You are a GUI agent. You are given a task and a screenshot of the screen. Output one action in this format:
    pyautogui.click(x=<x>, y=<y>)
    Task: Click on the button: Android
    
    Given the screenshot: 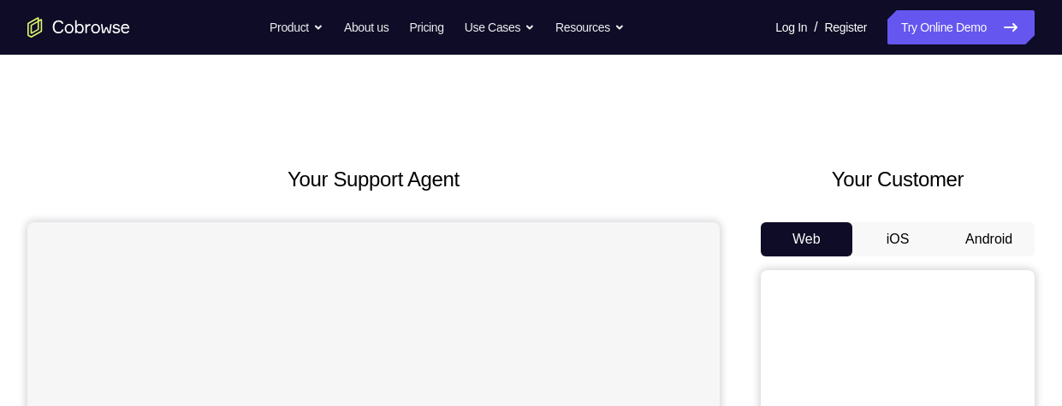 What is the action you would take?
    pyautogui.click(x=988, y=240)
    